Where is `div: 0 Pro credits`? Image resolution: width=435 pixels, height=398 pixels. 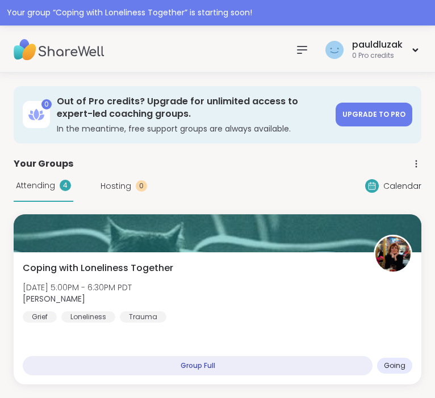
div: 0 Pro credits is located at coordinates (377, 56).